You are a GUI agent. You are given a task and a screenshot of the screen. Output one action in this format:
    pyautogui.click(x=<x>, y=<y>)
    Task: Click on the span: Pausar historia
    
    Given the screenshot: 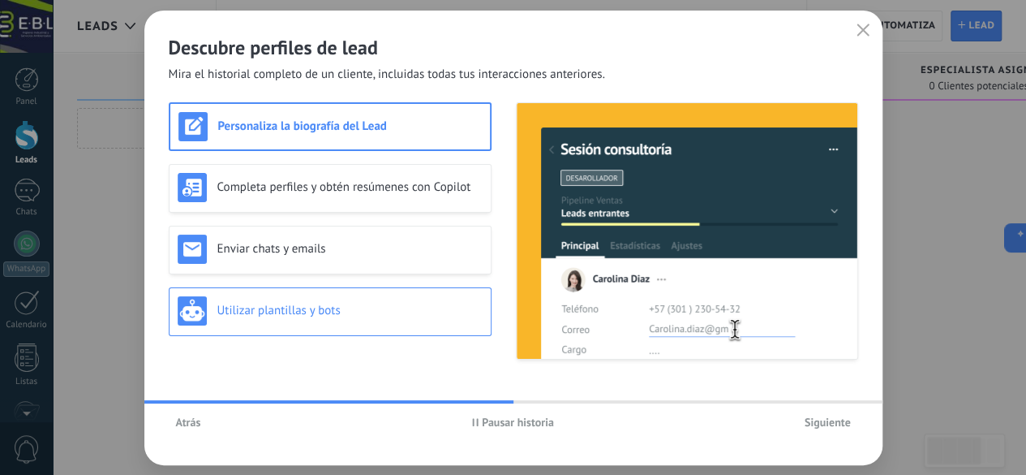 What is the action you would take?
    pyautogui.click(x=518, y=422)
    